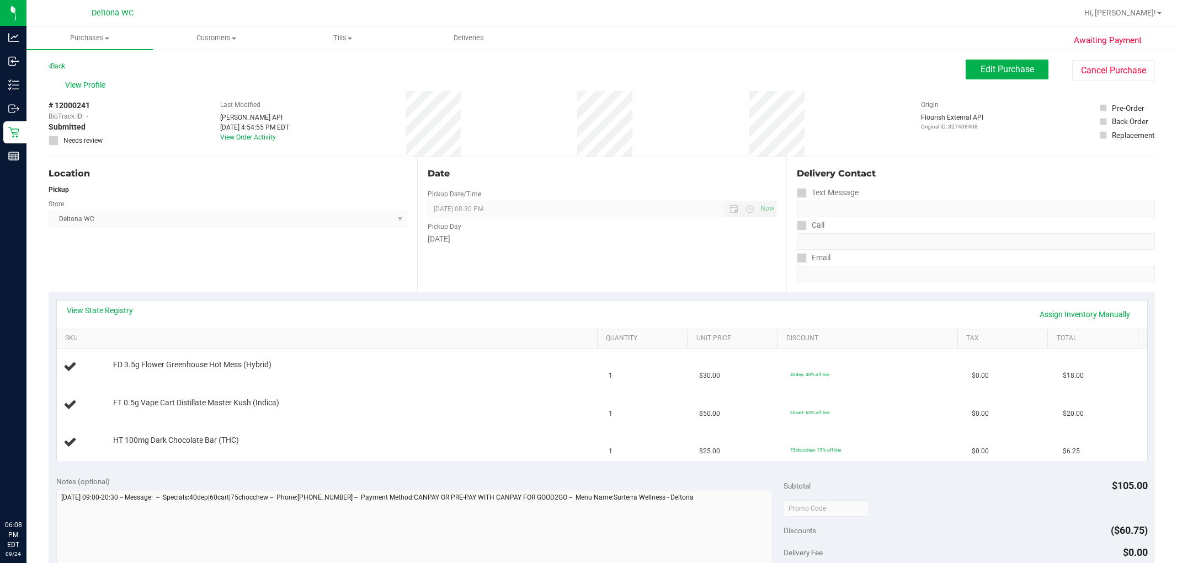  Describe the element at coordinates (14, 61) in the screenshot. I see `inline-svg: Inbound` at that location.